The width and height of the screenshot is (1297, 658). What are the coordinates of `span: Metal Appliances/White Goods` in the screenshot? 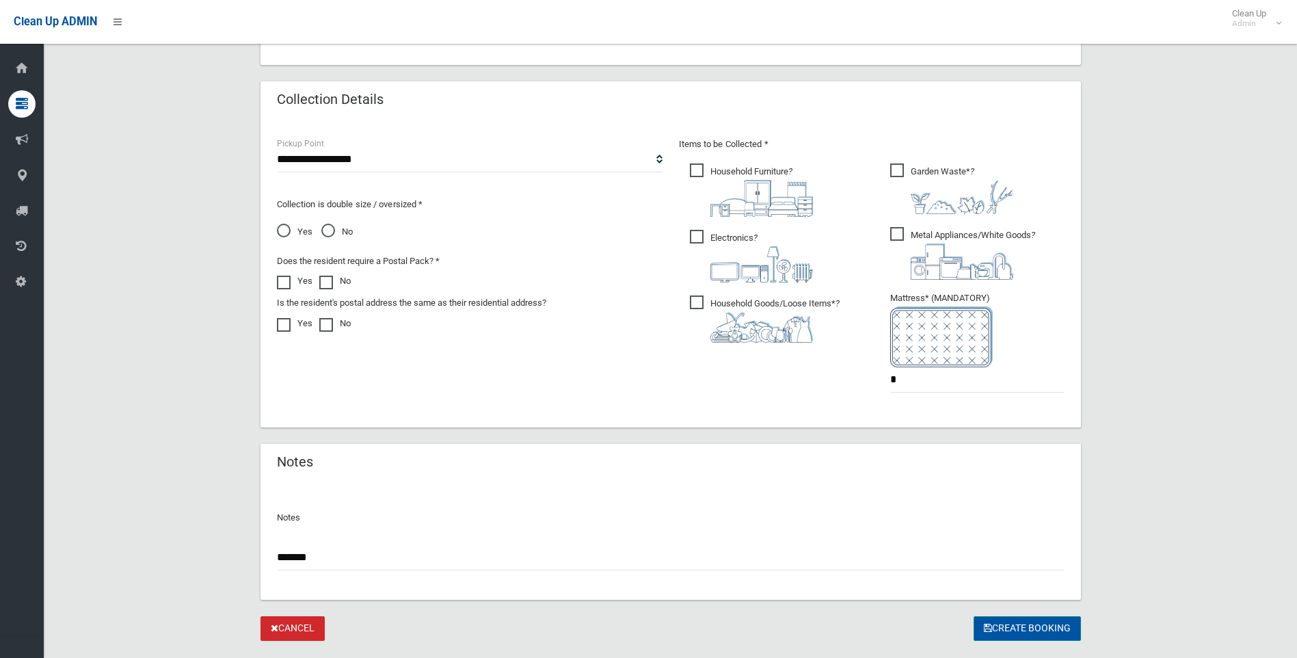 It's located at (963, 253).